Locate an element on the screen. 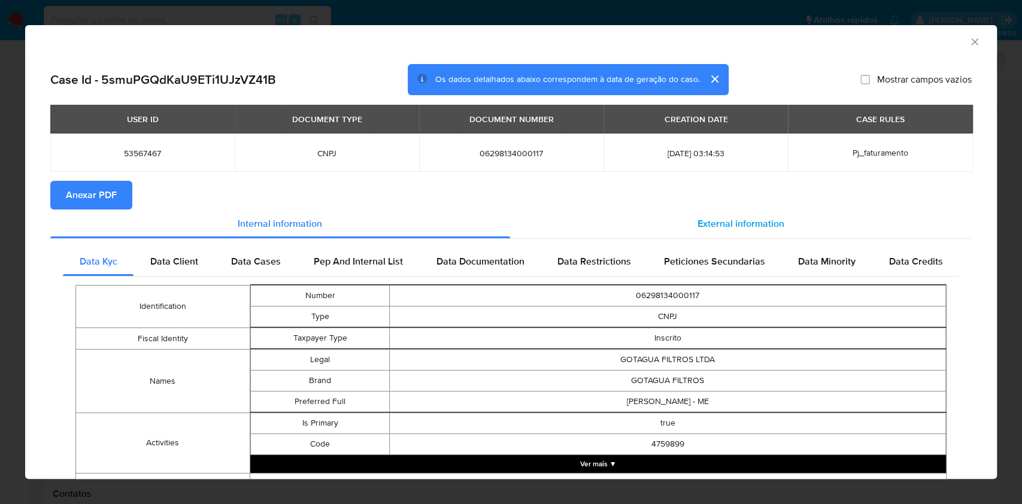 This screenshot has height=504, width=1022. td: Brand is located at coordinates (320, 381).